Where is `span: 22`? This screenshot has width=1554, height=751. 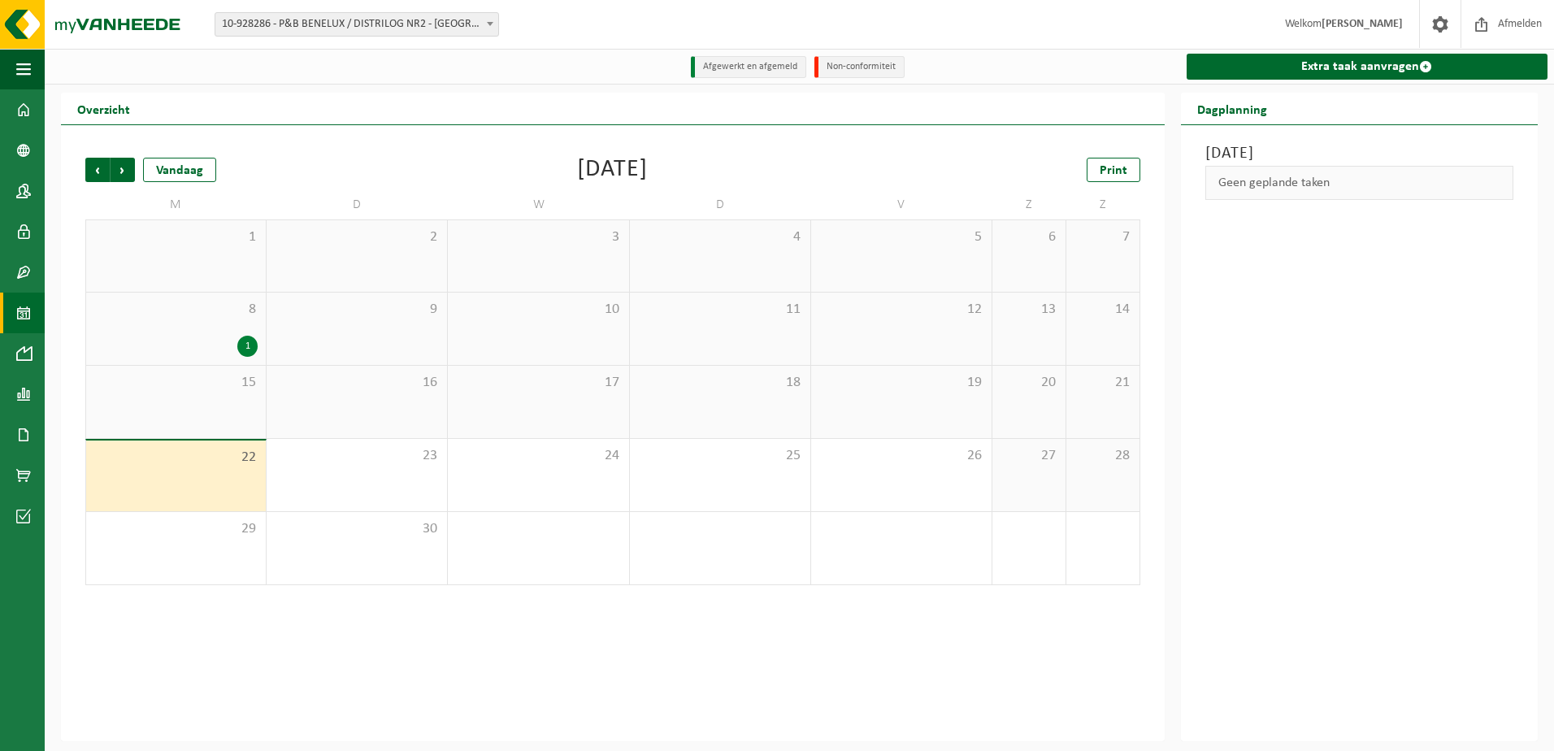
span: 22 is located at coordinates (176, 457).